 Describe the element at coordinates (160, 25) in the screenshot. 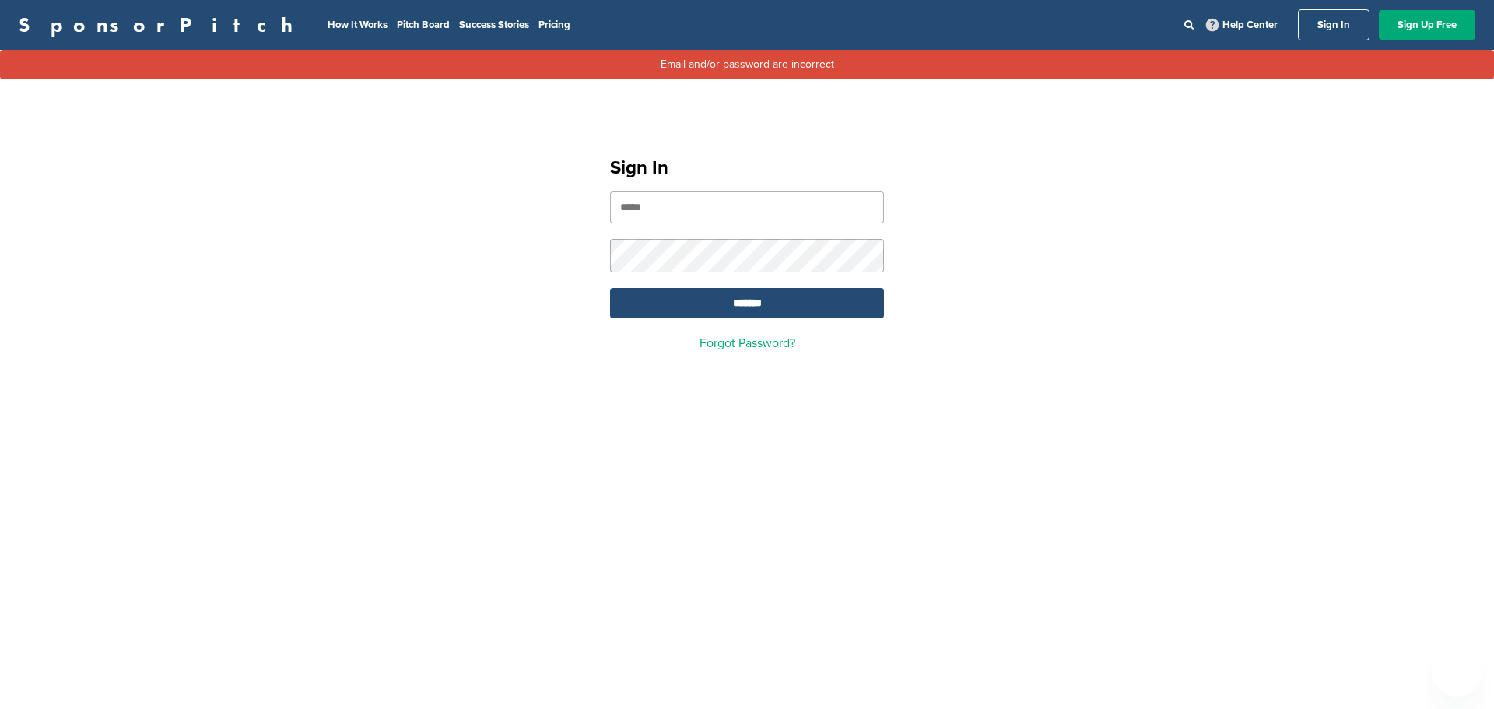

I see `a: SponsorPitch` at that location.